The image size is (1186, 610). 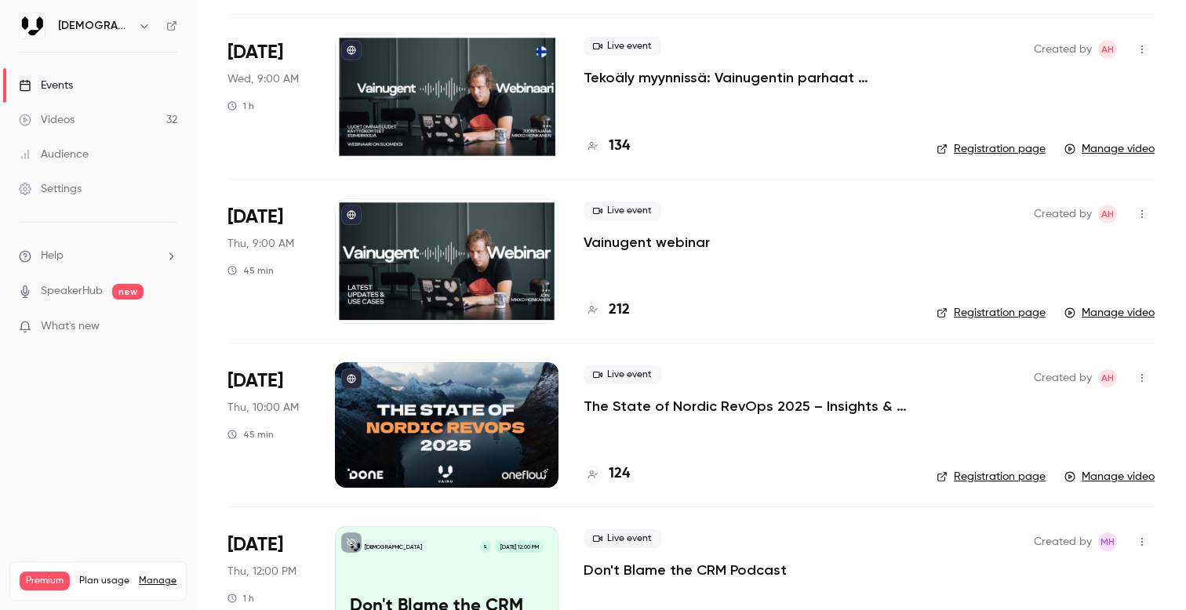 I want to click on div: May 28 Wed, 9:00 AM (Europe/Helsinki), so click(x=268, y=96).